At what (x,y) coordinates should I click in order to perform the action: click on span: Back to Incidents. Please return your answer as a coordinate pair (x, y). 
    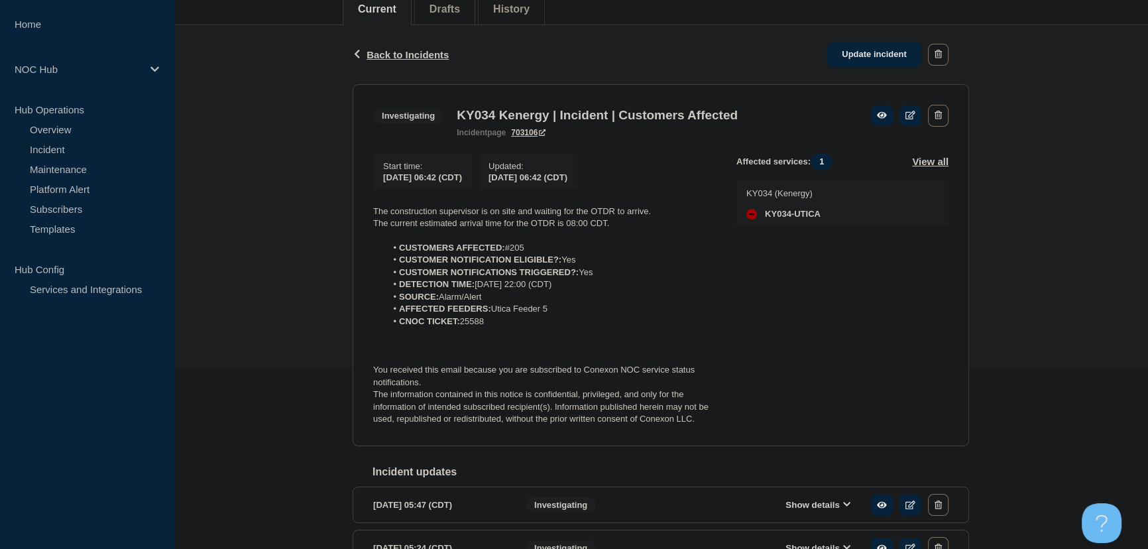
    Looking at the image, I should click on (408, 54).